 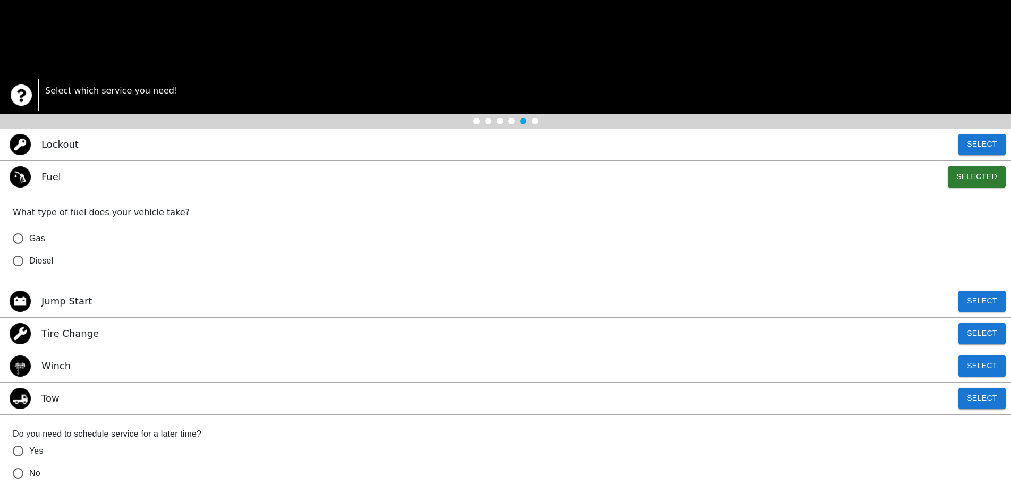 I want to click on p: Tire Change, so click(x=70, y=333).